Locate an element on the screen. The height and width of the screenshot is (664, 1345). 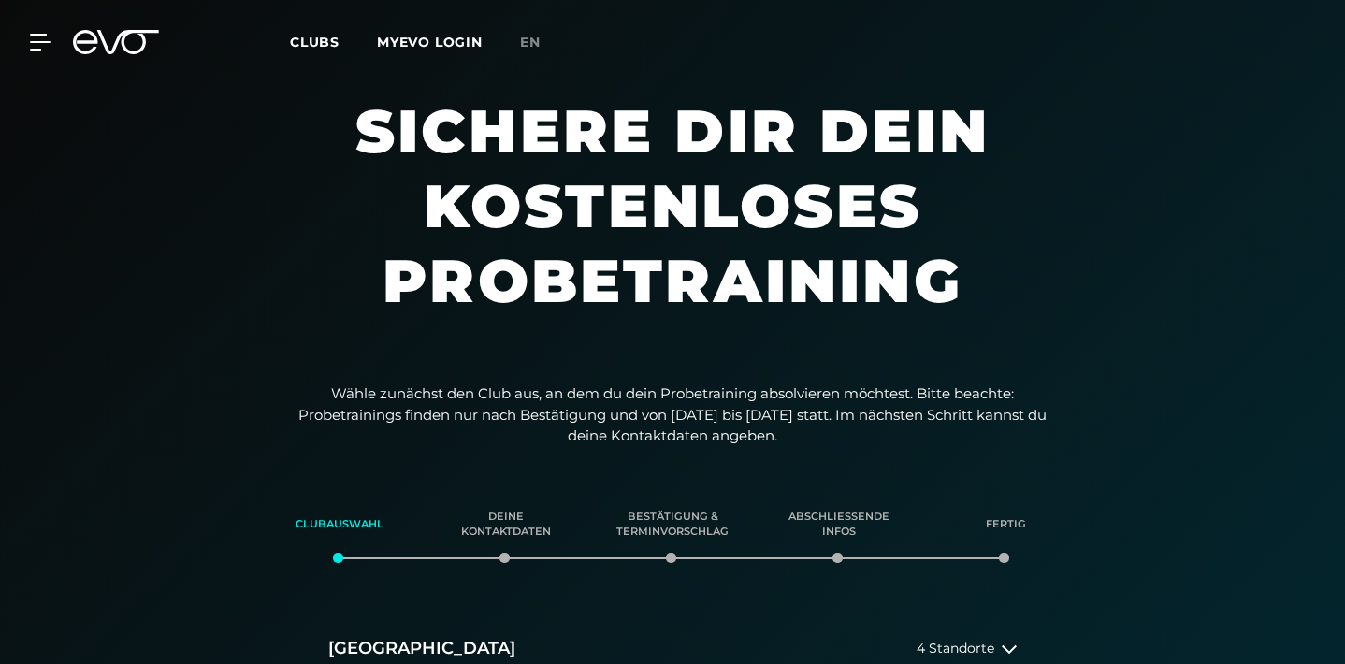
div: Clubauswahl is located at coordinates (339, 525).